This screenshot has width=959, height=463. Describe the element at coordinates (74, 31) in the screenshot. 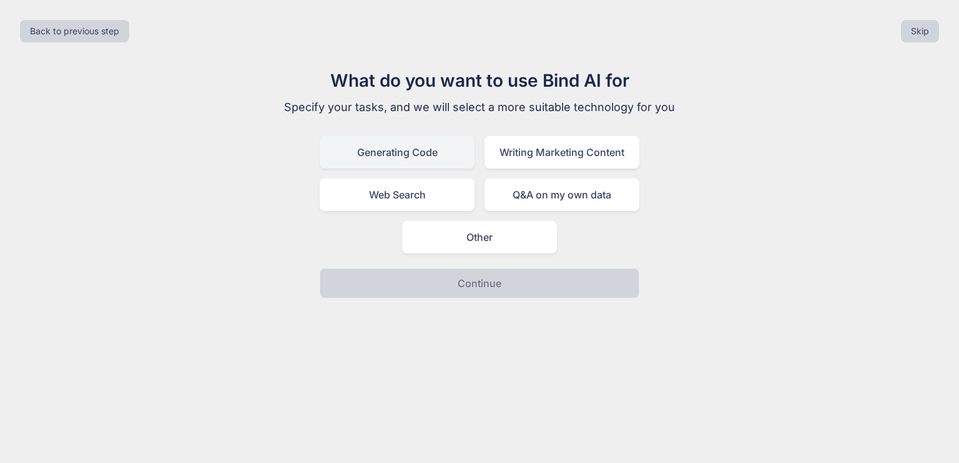

I see `button: Back to previous step` at that location.